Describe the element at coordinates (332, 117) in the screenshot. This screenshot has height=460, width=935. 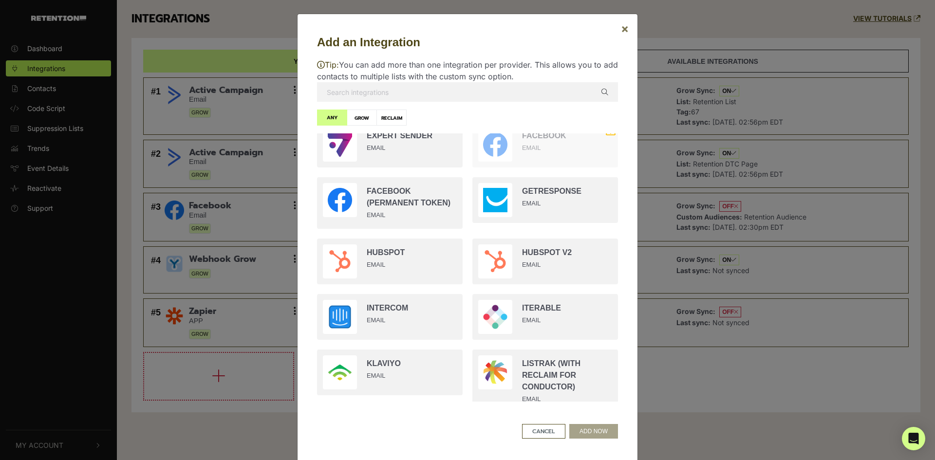
I see `label: ANY` at that location.